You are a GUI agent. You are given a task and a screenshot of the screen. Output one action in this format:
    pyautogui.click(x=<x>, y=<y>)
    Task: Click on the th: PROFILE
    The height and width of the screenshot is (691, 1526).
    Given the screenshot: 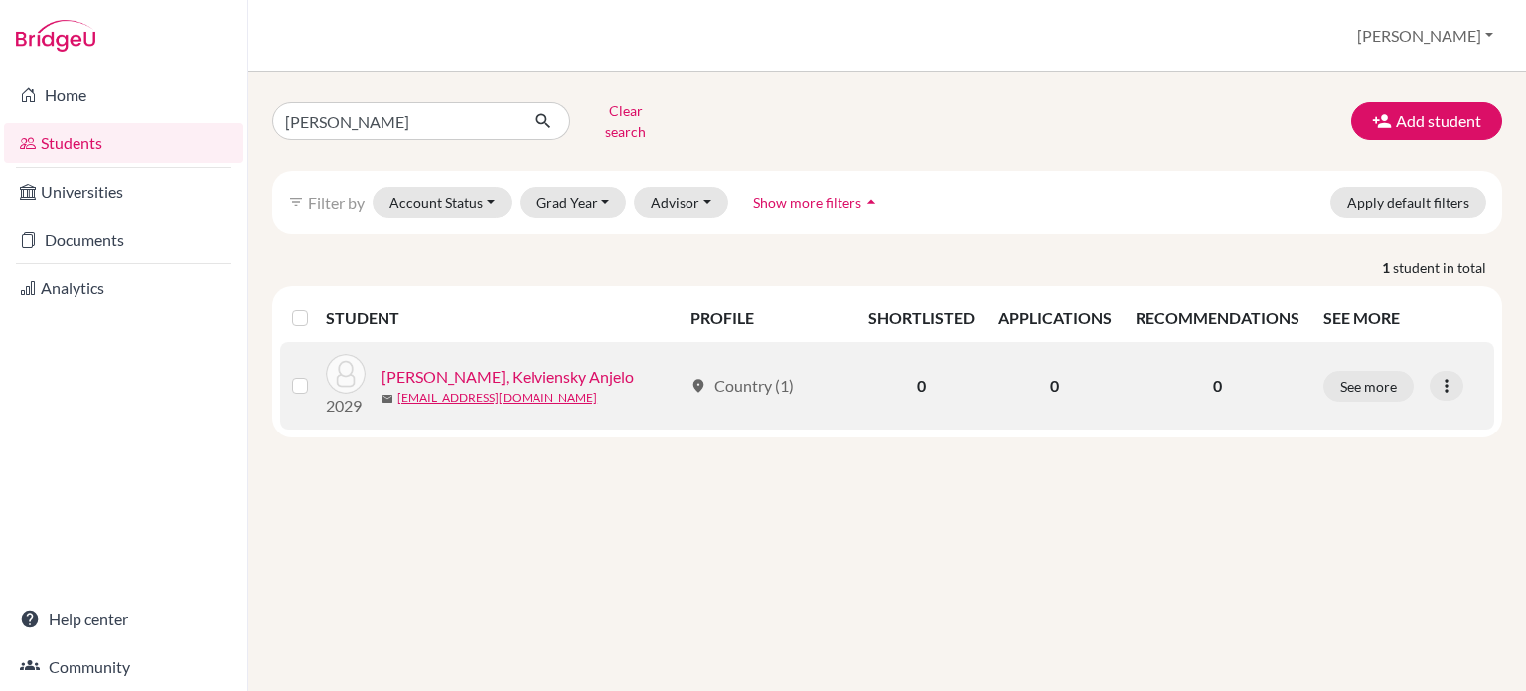 What is the action you would take?
    pyautogui.click(x=767, y=318)
    